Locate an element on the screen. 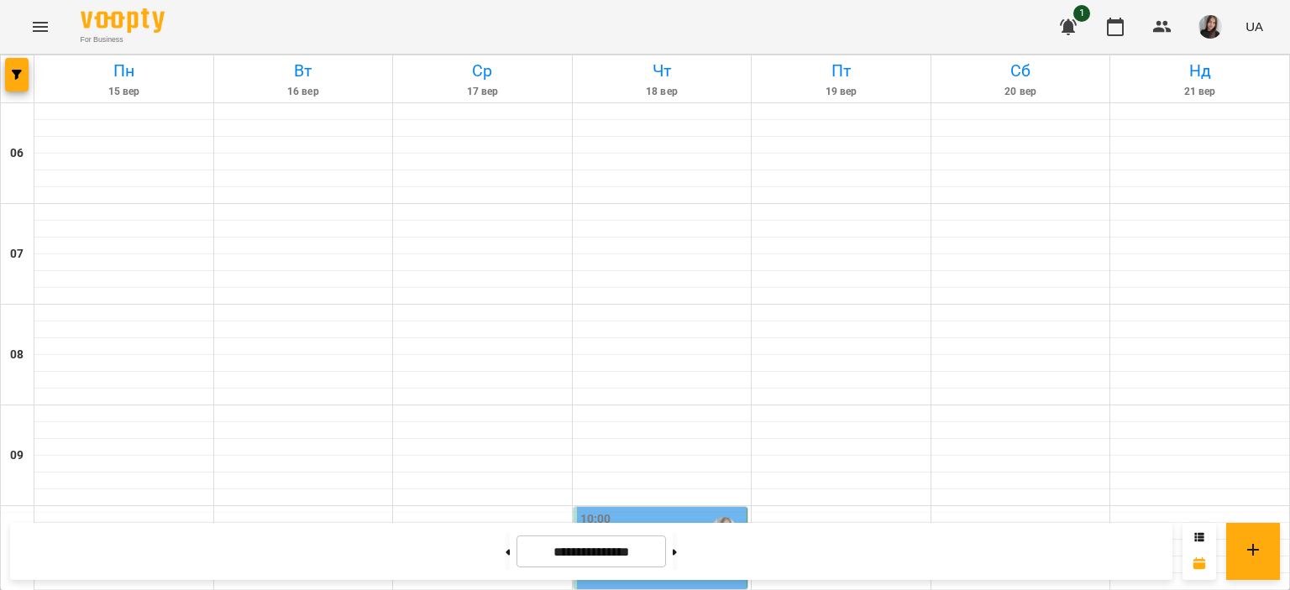 Image resolution: width=1290 pixels, height=590 pixels. button: Menu is located at coordinates (40, 27).